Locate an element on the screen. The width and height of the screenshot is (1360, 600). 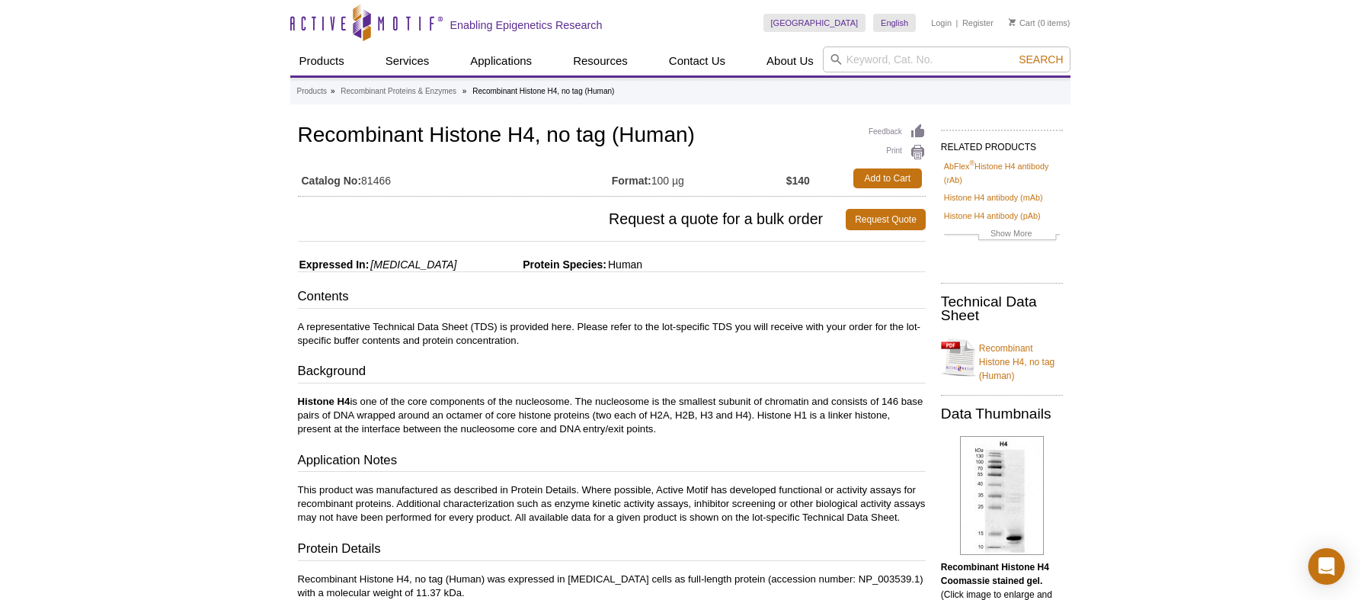
a: Feedback is located at coordinates (897, 132).